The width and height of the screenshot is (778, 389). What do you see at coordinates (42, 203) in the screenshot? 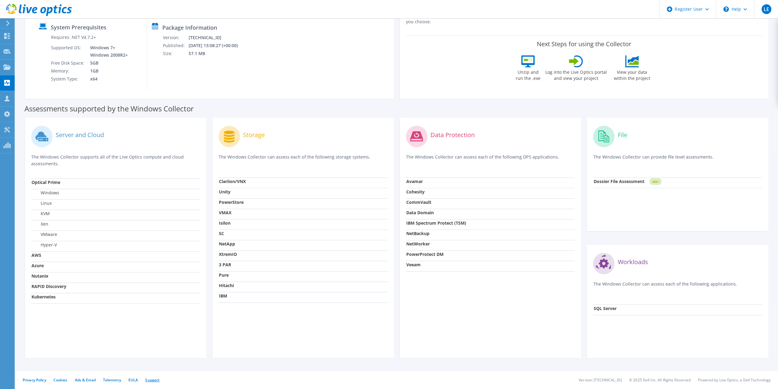
I see `label: Linux` at bounding box center [42, 203].